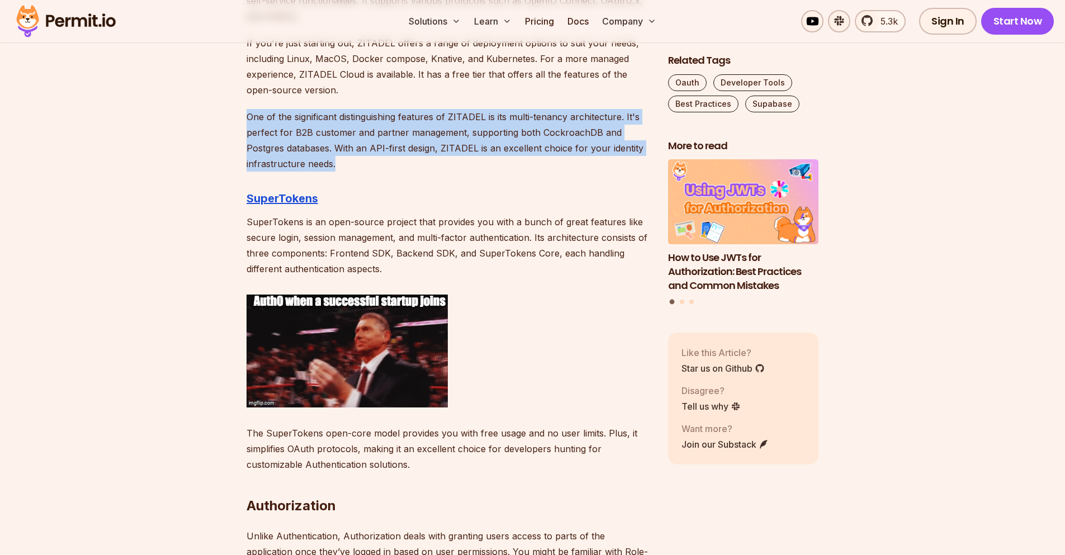  I want to click on a: Supabase, so click(772, 104).